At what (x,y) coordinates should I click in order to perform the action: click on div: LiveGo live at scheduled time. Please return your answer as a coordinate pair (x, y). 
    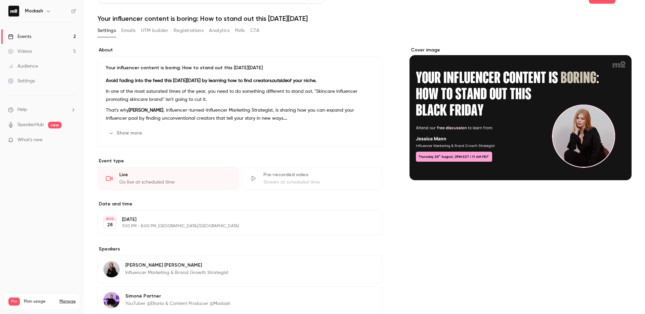
    Looking at the image, I should click on (168, 178).